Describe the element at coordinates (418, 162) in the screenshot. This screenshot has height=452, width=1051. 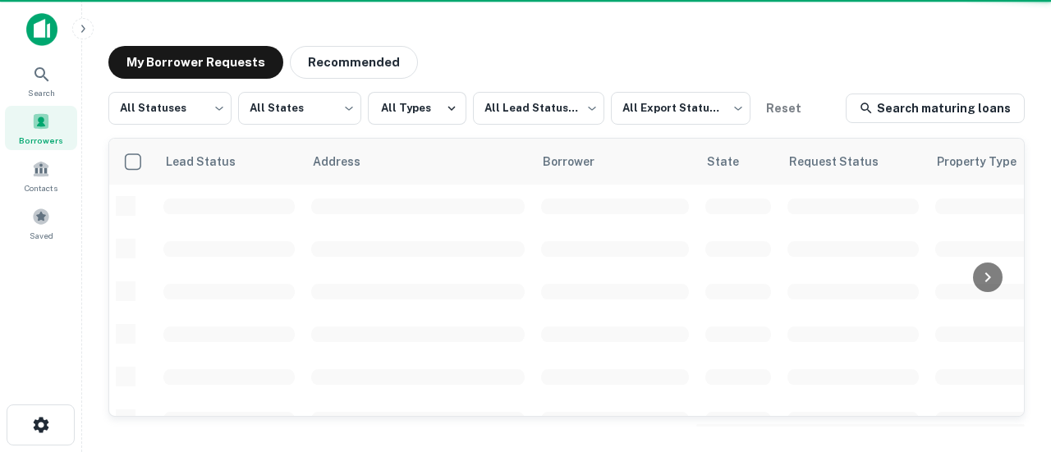
I see `th: Address` at that location.